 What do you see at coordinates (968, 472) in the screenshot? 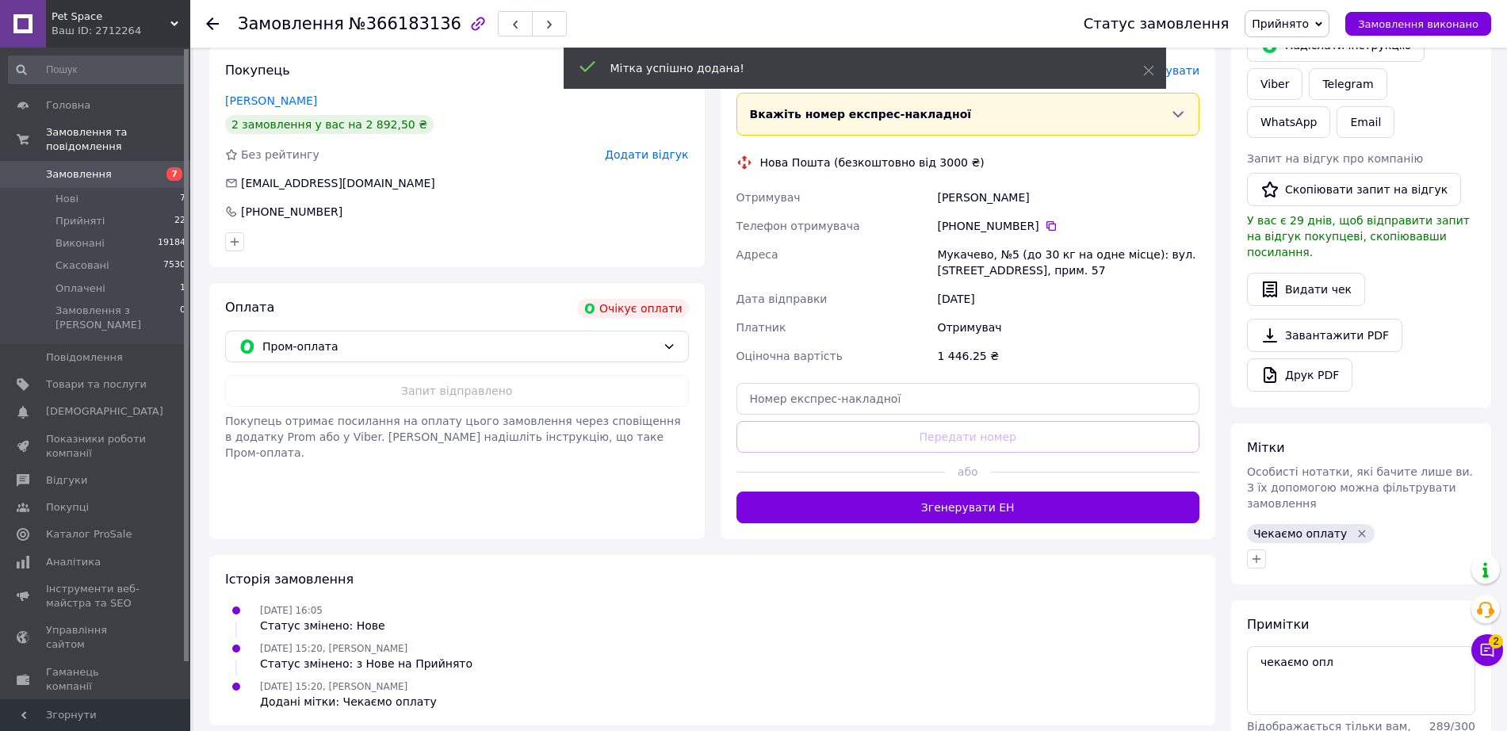
I see `span: або` at bounding box center [968, 472].